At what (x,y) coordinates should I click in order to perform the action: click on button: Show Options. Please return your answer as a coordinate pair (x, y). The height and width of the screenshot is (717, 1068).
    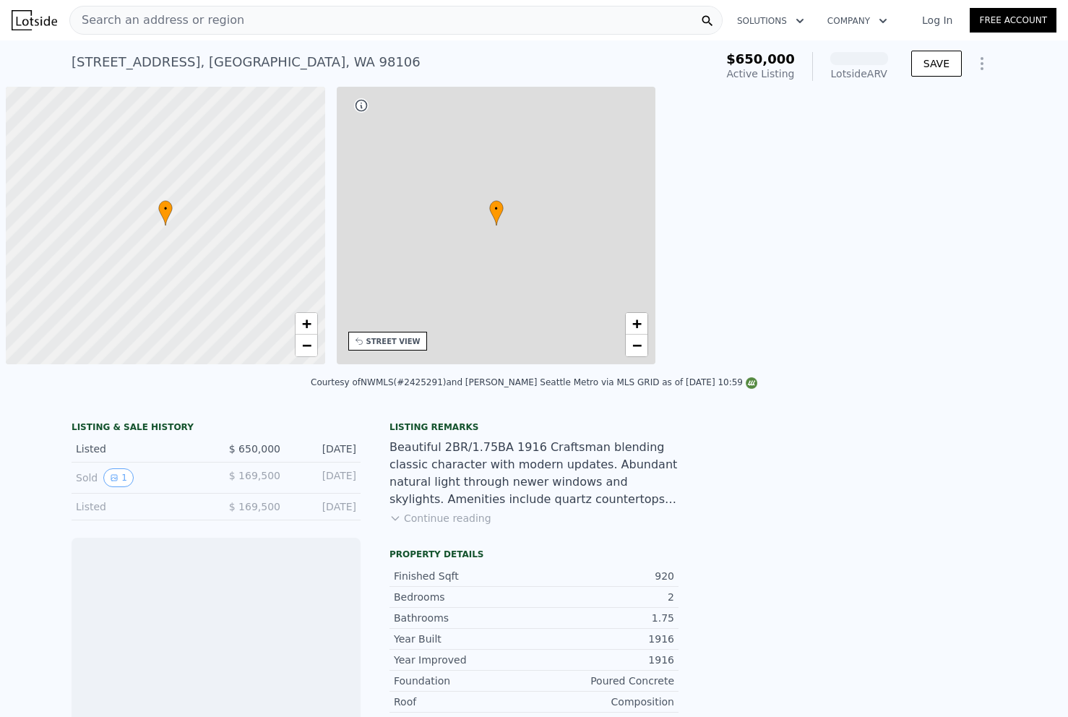
    Looking at the image, I should click on (982, 64).